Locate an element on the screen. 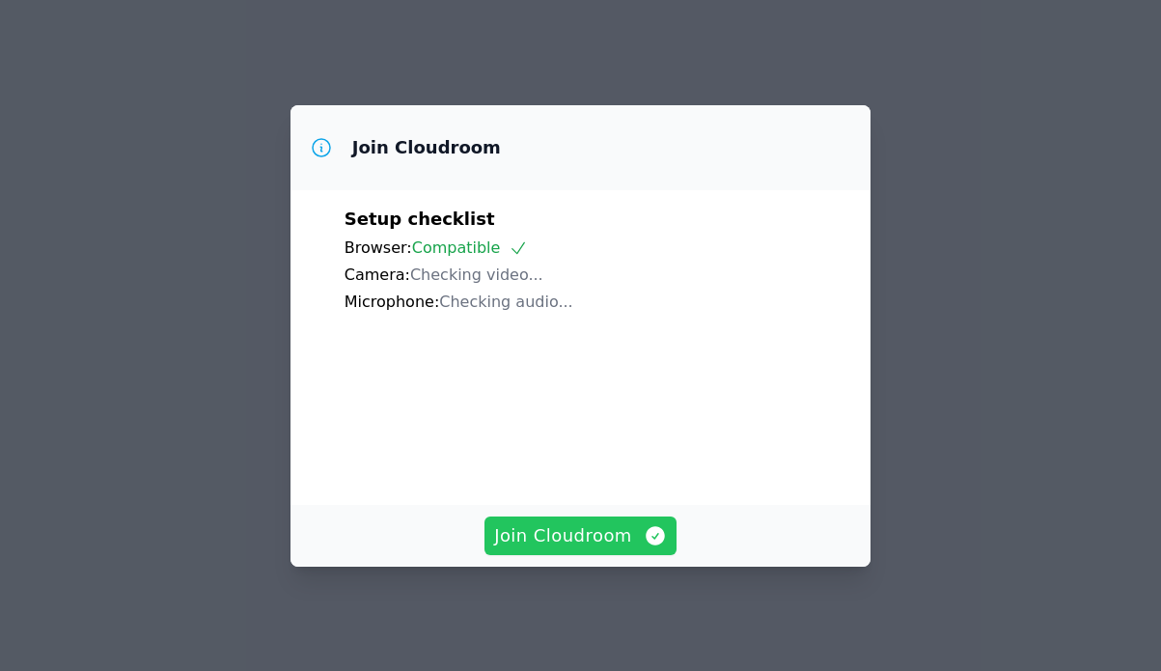 This screenshot has width=1161, height=671. span: Microphone: is located at coordinates (392, 301).